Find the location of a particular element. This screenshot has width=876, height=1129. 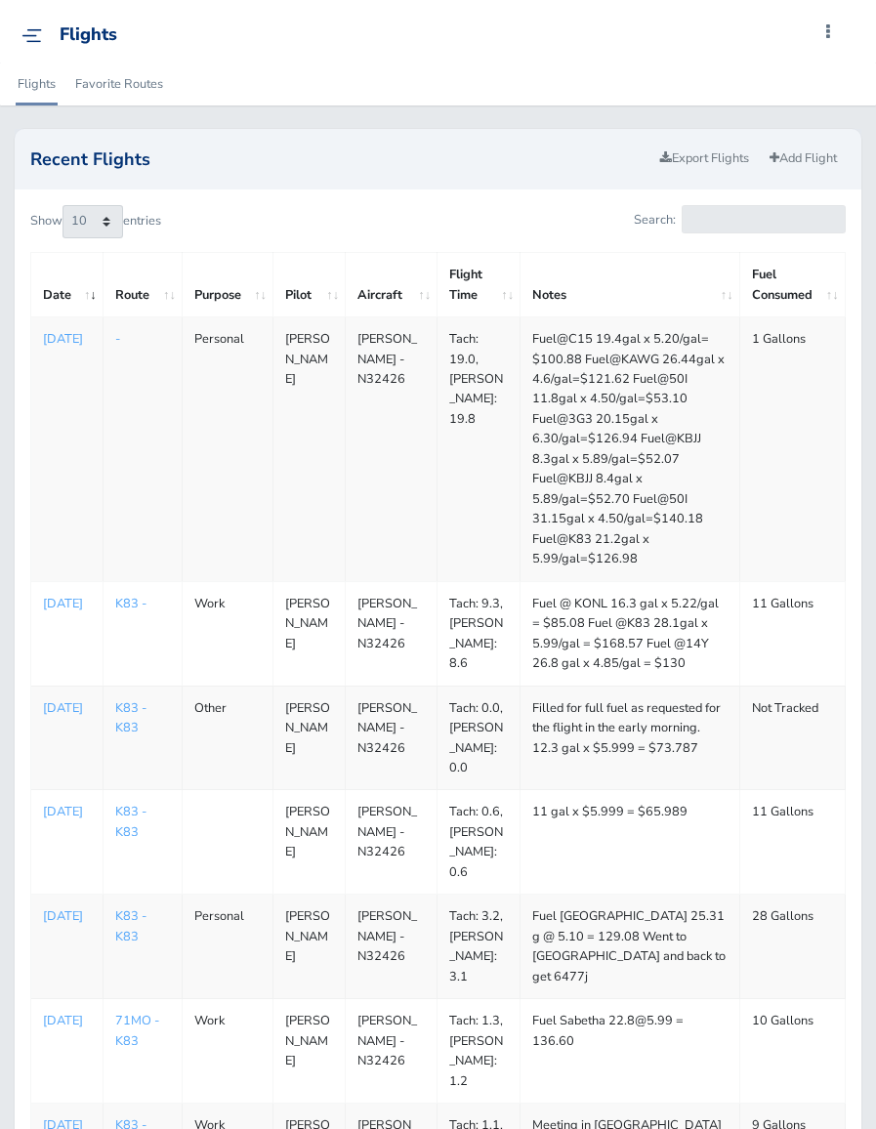

th: Fuel Consumed: activate to sort column ascending is located at coordinates (793, 285).